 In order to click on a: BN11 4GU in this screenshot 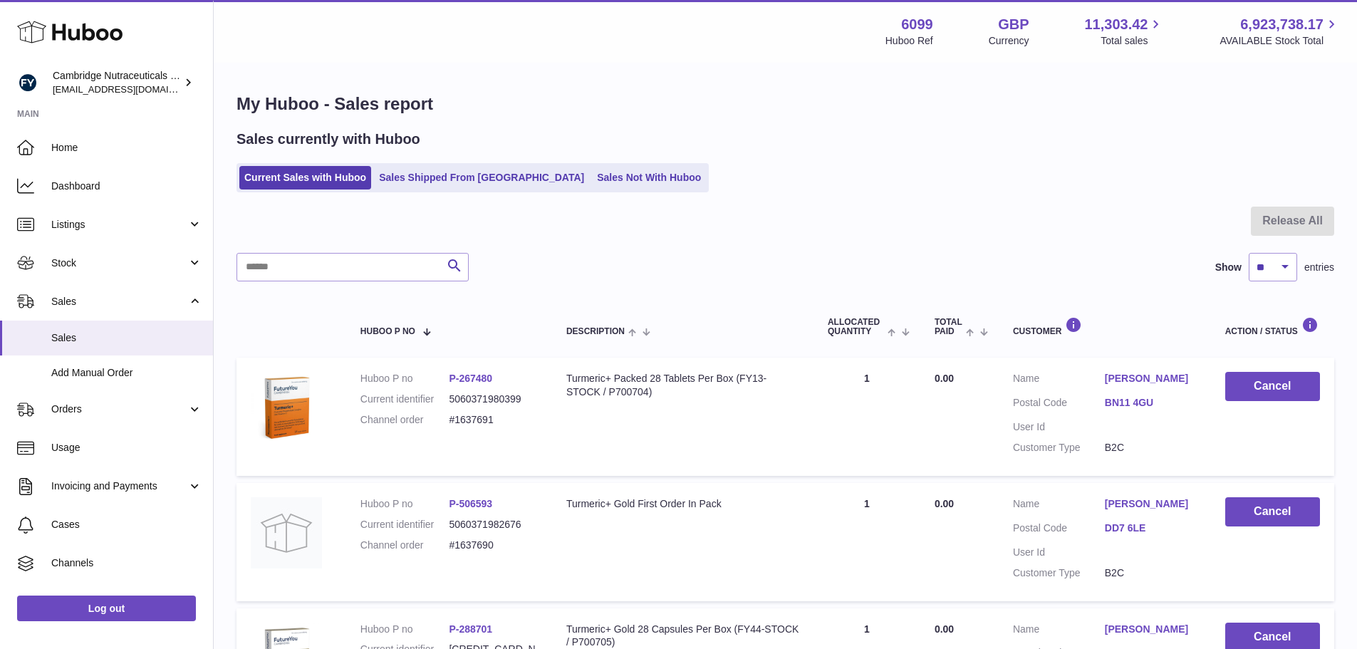, I will do `click(1151, 403)`.